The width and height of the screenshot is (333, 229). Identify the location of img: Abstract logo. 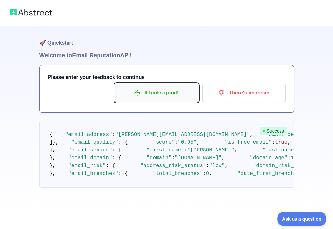
(31, 12).